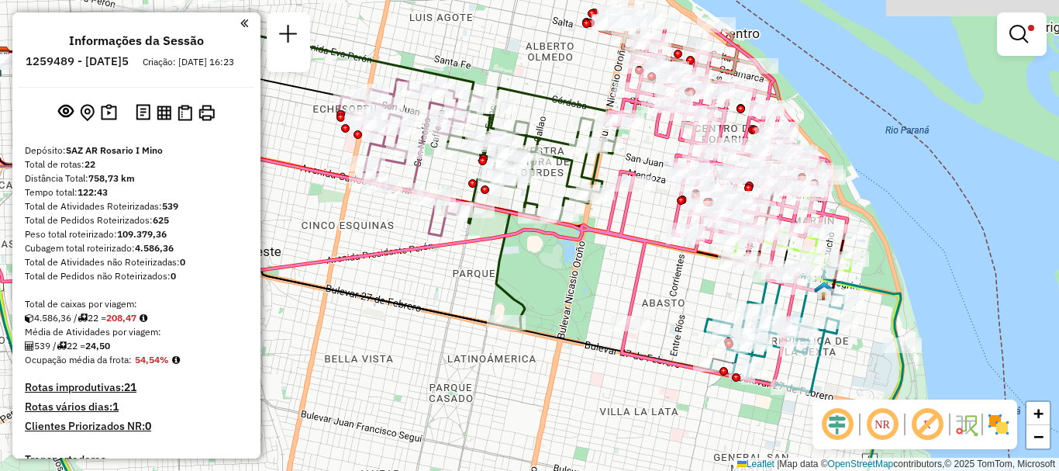  What do you see at coordinates (90, 164) in the screenshot?
I see `strong: 22` at bounding box center [90, 164].